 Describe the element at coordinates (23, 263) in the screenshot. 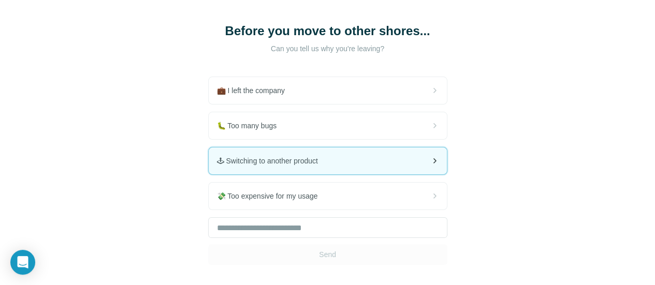

I see `div: Open Intercom Messenger` at that location.